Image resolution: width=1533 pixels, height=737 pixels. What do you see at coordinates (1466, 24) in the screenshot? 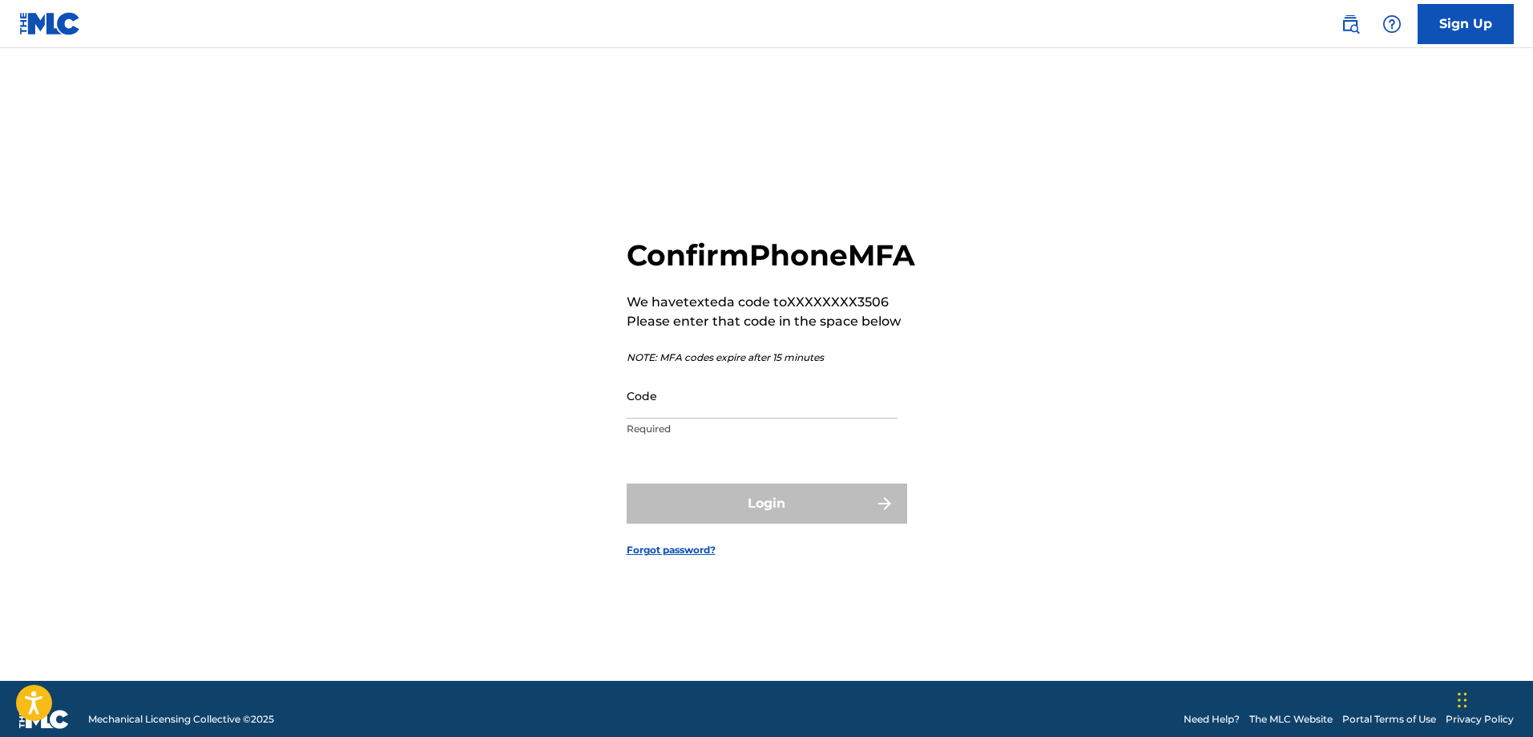
I see `a: Sign Up` at bounding box center [1466, 24].